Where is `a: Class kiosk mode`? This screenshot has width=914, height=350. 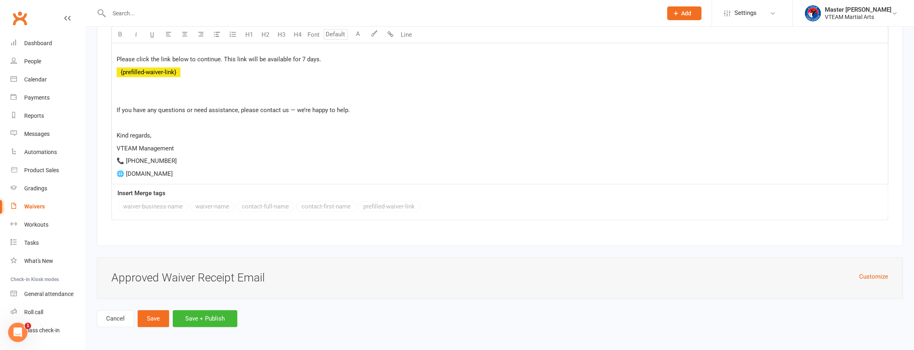 a: Class kiosk mode is located at coordinates (48, 330).